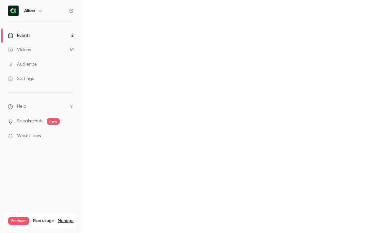 The width and height of the screenshot is (376, 233). I want to click on a: Manage, so click(66, 221).